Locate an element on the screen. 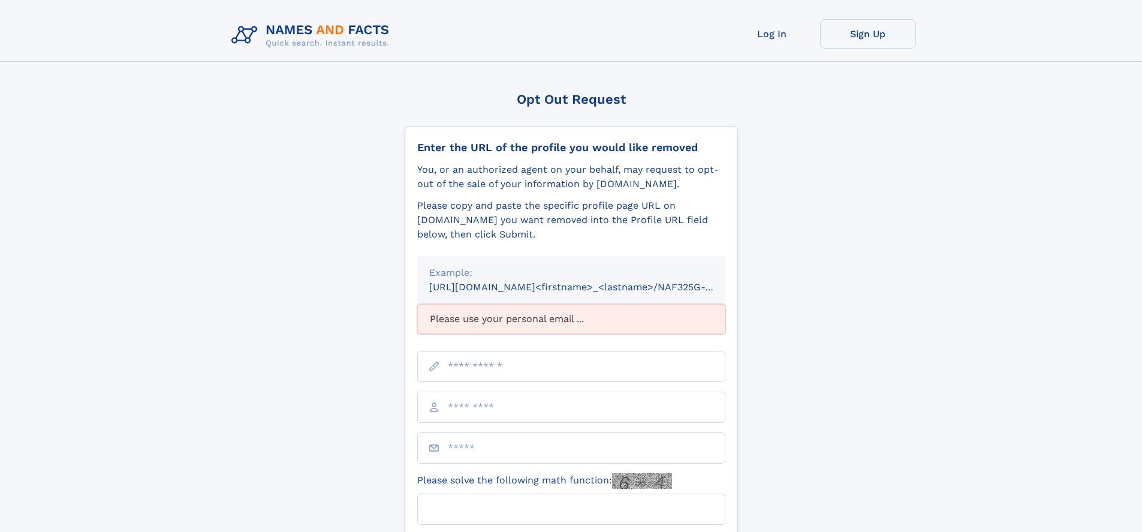 This screenshot has height=532, width=1142. a: Log In is located at coordinates (772, 34).